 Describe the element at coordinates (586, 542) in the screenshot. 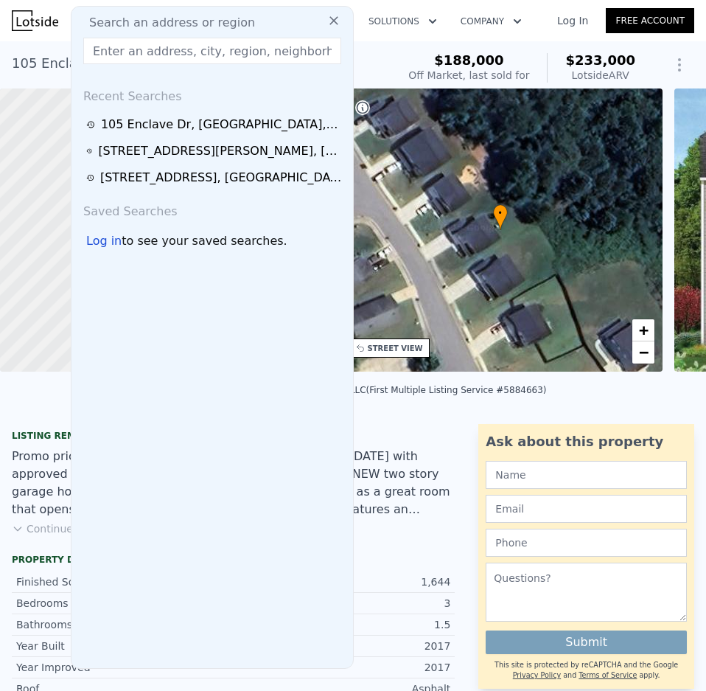

I see `input: Phone` at that location.